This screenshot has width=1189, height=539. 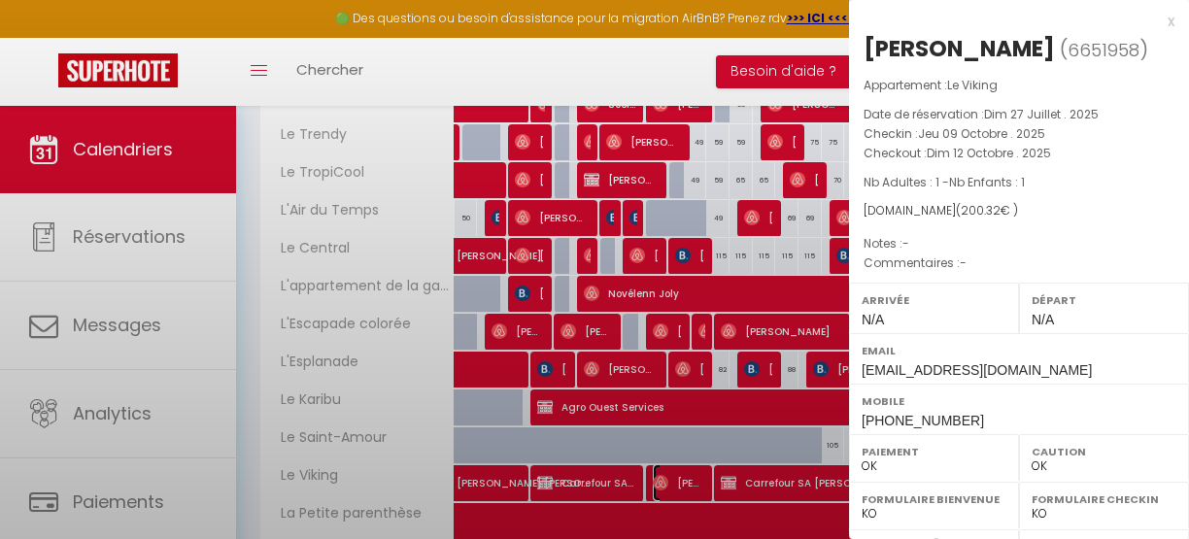 I want to click on label: Arrivée, so click(x=934, y=300).